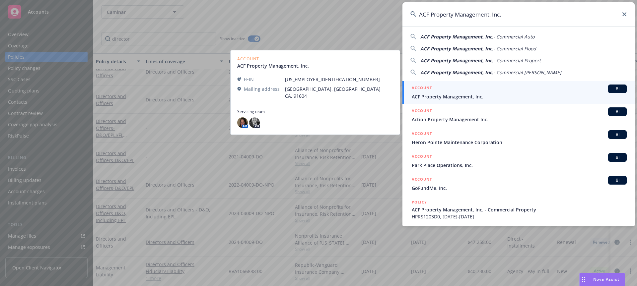  Describe the element at coordinates (514, 48) in the screenshot. I see `span: - Commercial Flood` at that location.